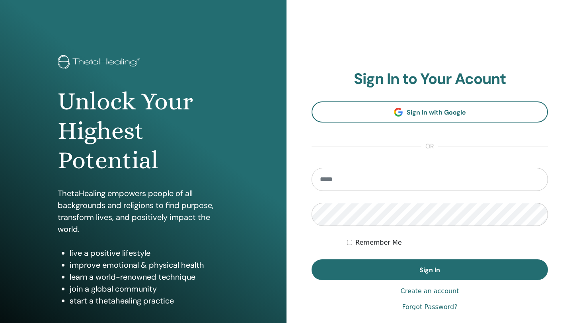 The width and height of the screenshot is (573, 323). Describe the element at coordinates (430, 146) in the screenshot. I see `span: or` at that location.